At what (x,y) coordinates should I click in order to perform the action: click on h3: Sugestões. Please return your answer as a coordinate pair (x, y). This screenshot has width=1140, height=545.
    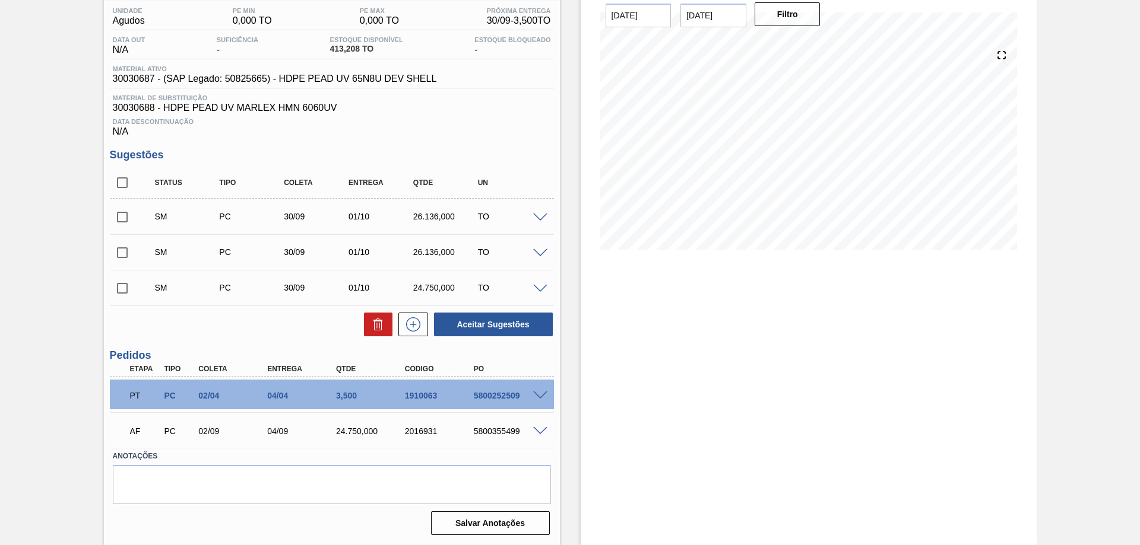
    Looking at the image, I should click on (332, 155).